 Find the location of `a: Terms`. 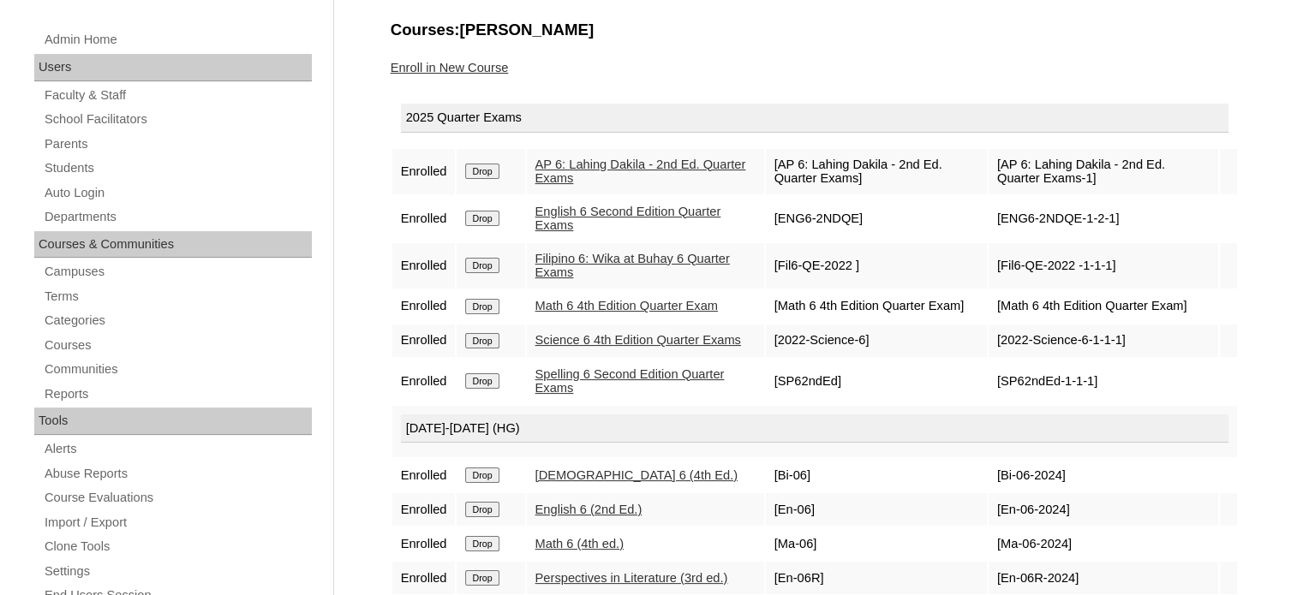

a: Terms is located at coordinates (177, 296).